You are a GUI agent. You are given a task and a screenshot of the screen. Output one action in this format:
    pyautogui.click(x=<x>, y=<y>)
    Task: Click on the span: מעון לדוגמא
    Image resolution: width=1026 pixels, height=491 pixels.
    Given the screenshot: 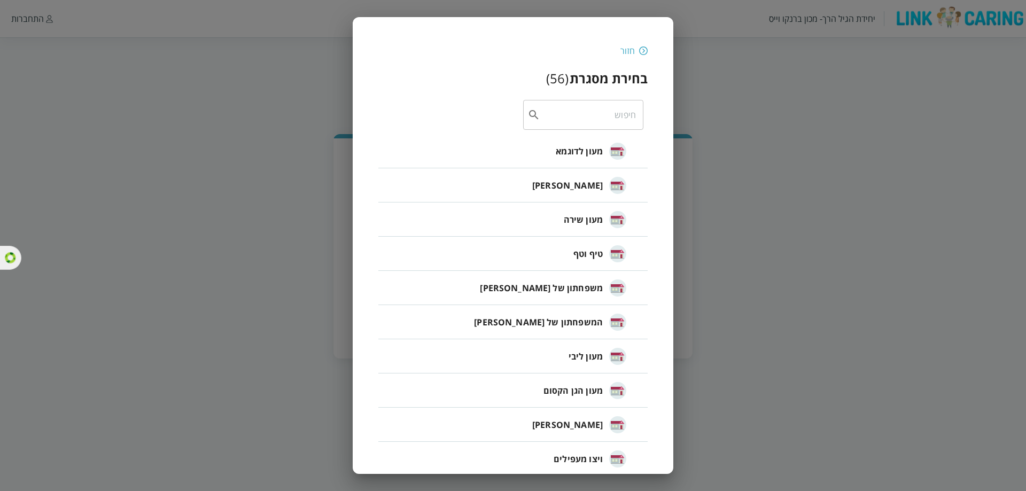 What is the action you would take?
    pyautogui.click(x=579, y=151)
    